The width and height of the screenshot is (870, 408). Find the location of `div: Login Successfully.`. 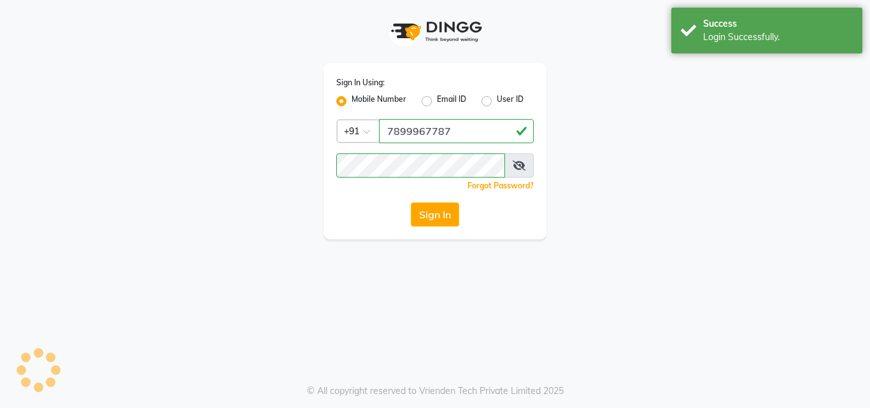

div: Login Successfully. is located at coordinates (778, 37).